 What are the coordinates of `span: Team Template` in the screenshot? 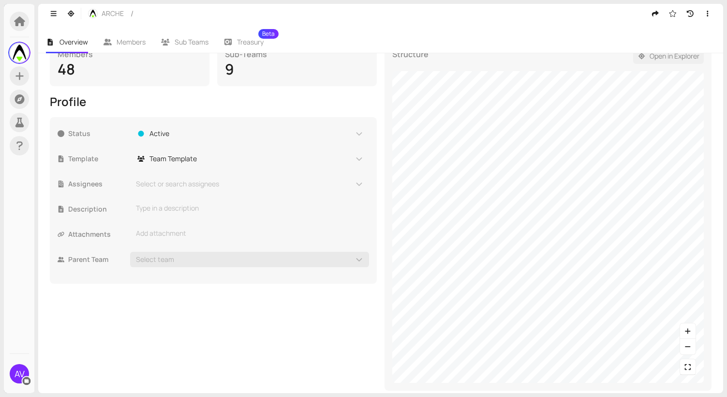 It's located at (173, 159).